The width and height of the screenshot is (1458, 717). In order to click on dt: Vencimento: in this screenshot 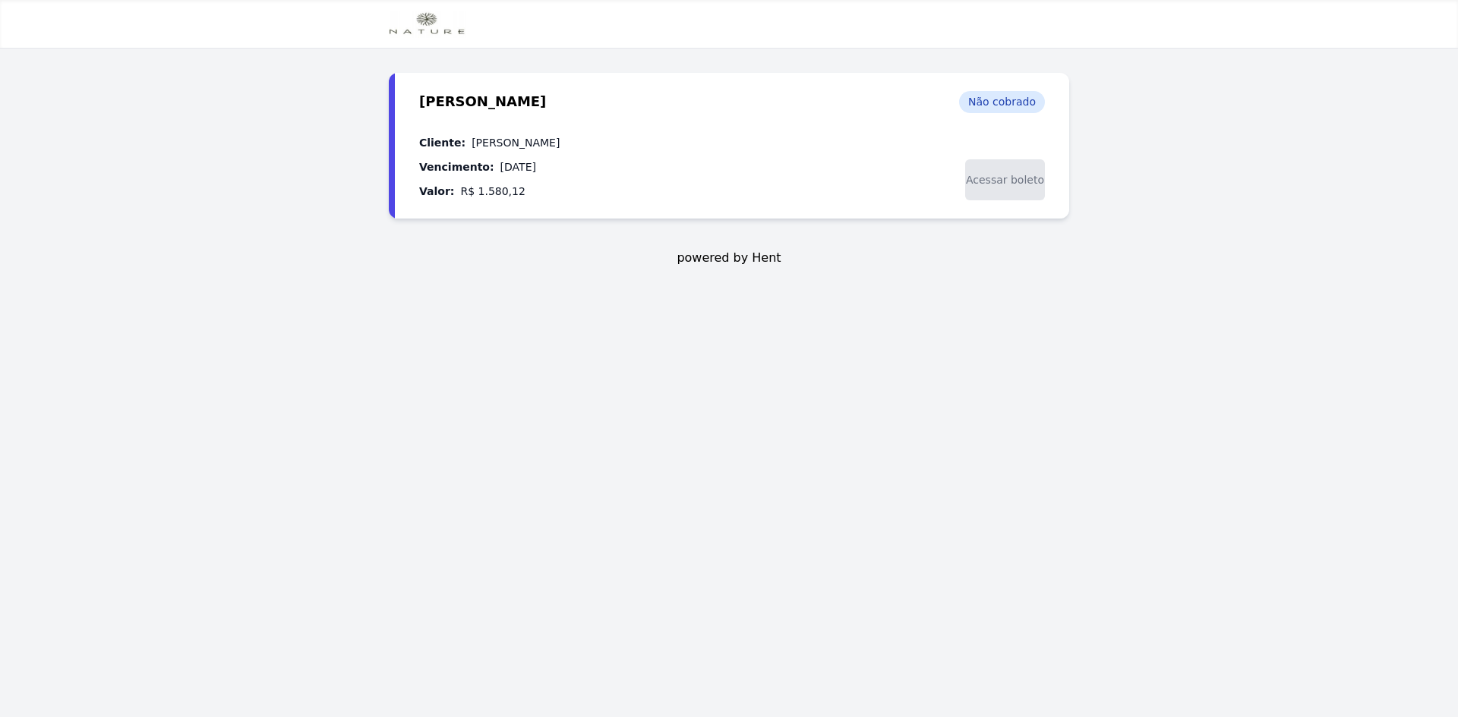, I will do `click(456, 167)`.